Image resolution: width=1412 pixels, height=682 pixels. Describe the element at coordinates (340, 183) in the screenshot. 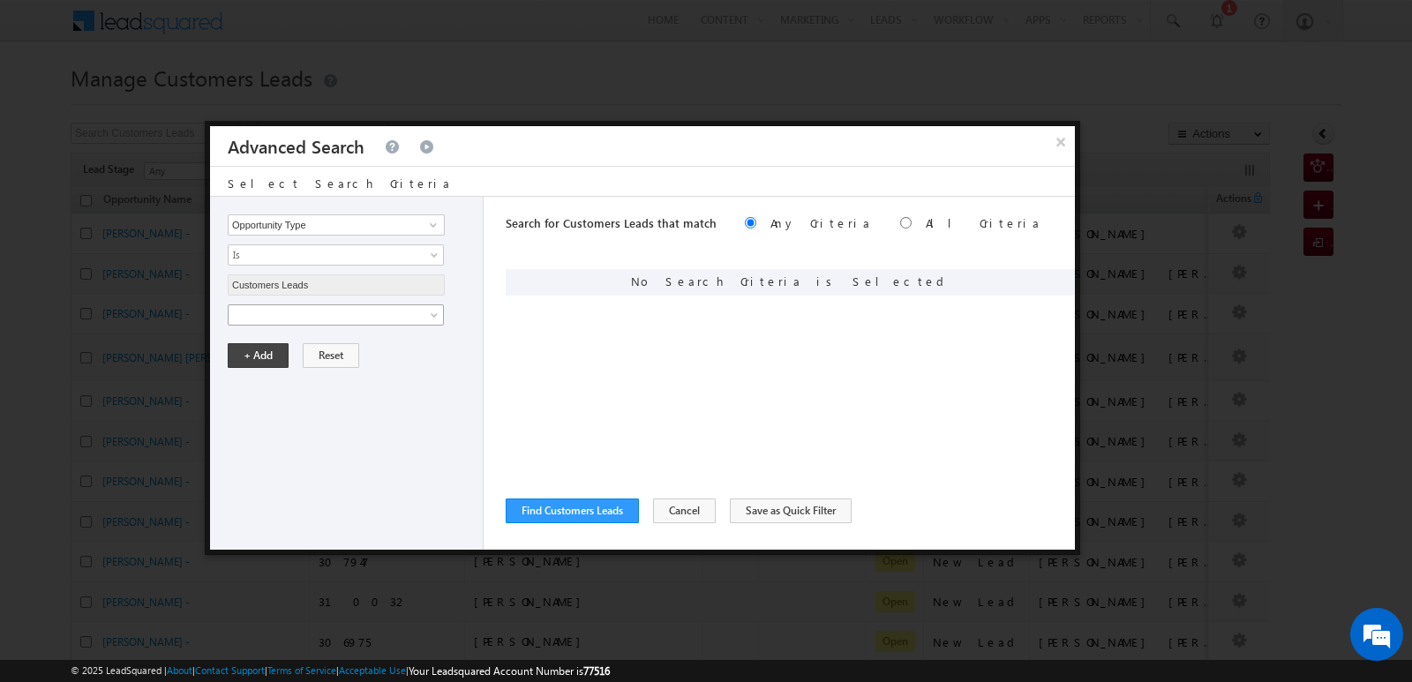

I see `span: Select Search Criteria` at that location.